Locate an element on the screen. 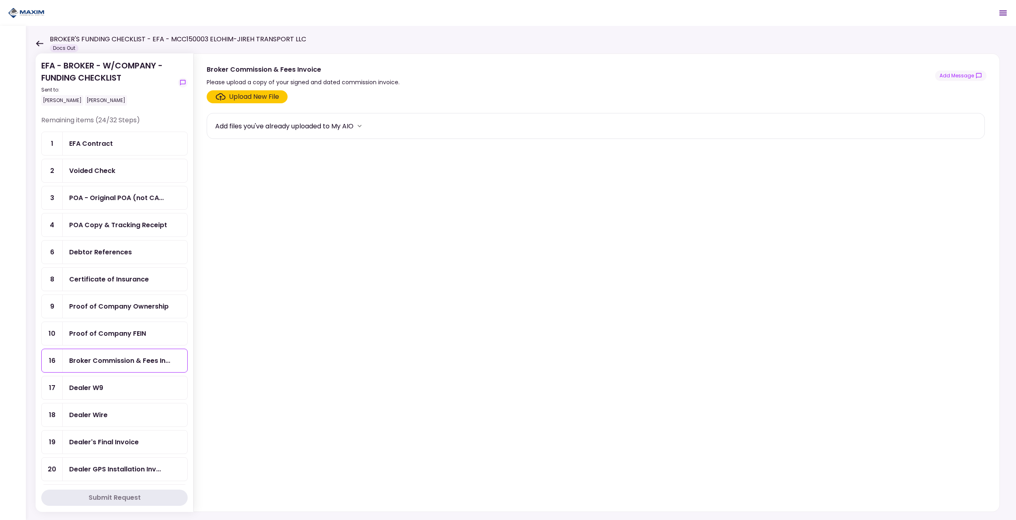  a: 20Dealer GPS Installation Invoice is located at coordinates (115, 469).